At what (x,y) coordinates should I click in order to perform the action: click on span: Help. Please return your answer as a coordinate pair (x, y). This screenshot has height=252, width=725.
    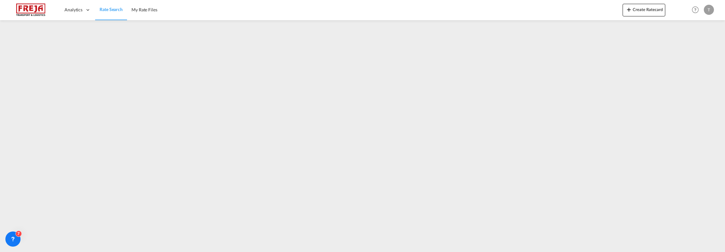
    Looking at the image, I should click on (695, 10).